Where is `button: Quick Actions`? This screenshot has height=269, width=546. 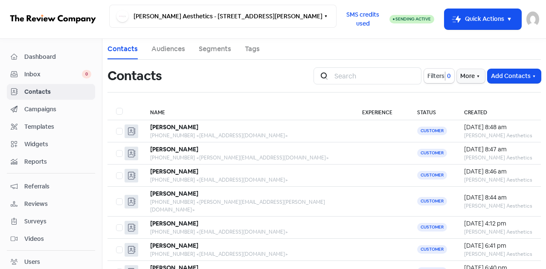 button: Quick Actions is located at coordinates (483, 19).